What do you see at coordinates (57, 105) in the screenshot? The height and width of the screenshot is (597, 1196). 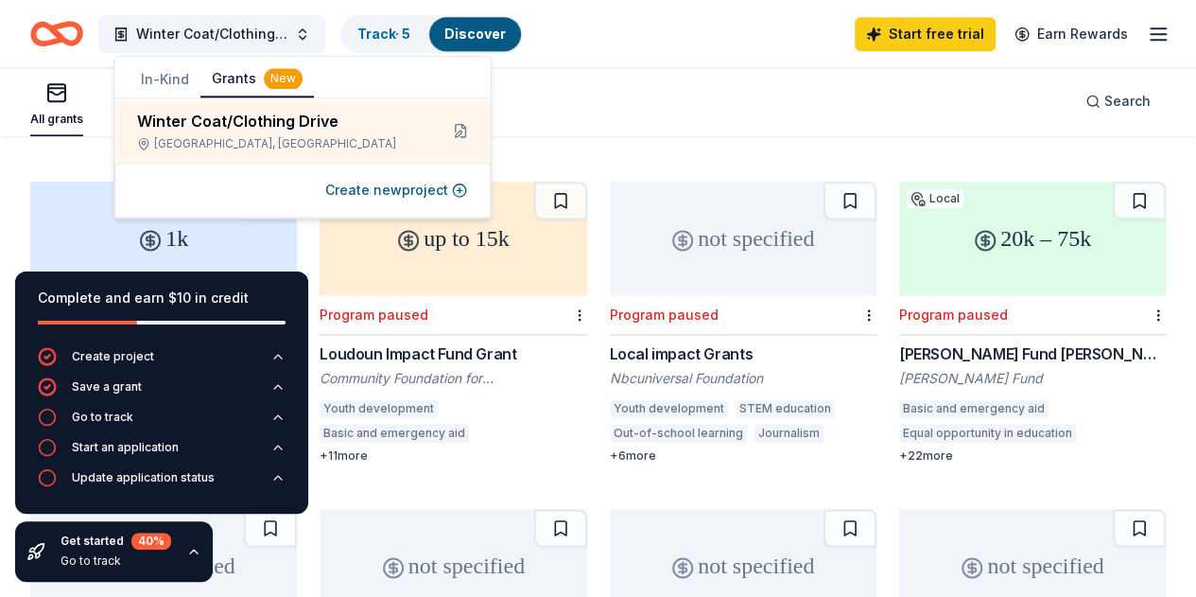 I see `button: All grants` at bounding box center [57, 105].